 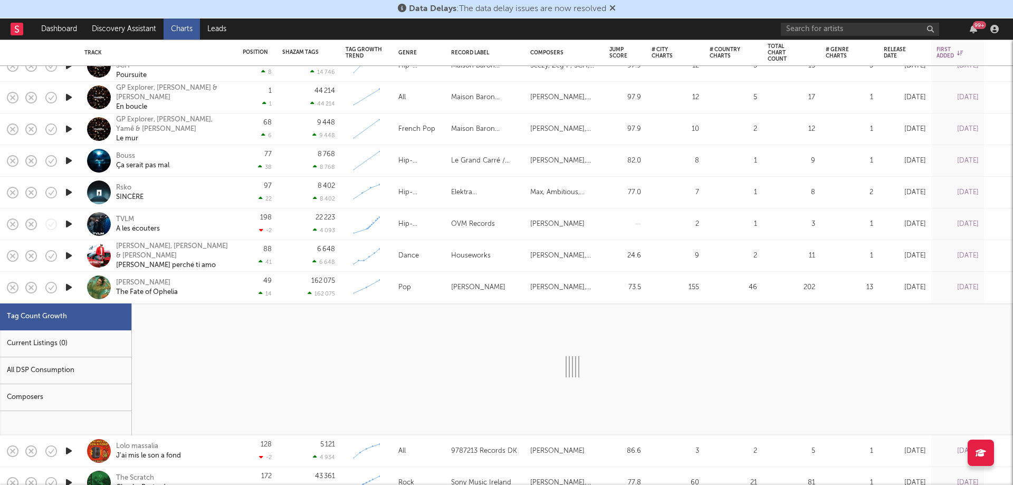 I want to click on div: 14 746, so click(x=322, y=72).